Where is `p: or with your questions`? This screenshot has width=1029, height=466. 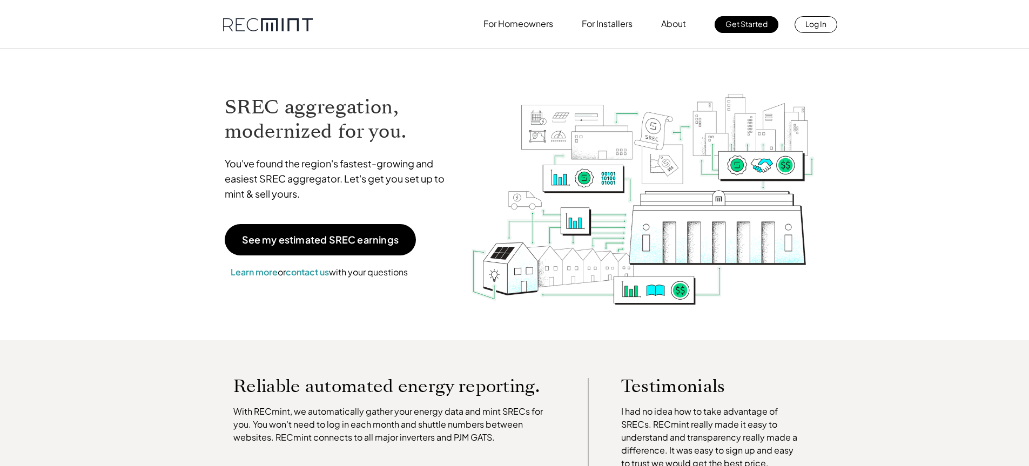 p: or with your questions is located at coordinates (319, 272).